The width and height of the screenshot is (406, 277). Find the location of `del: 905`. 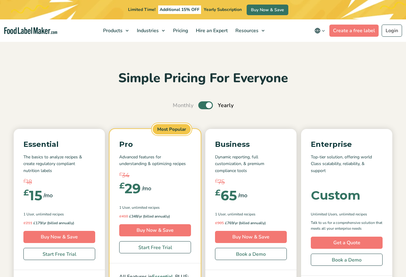

del: 905 is located at coordinates (219, 223).